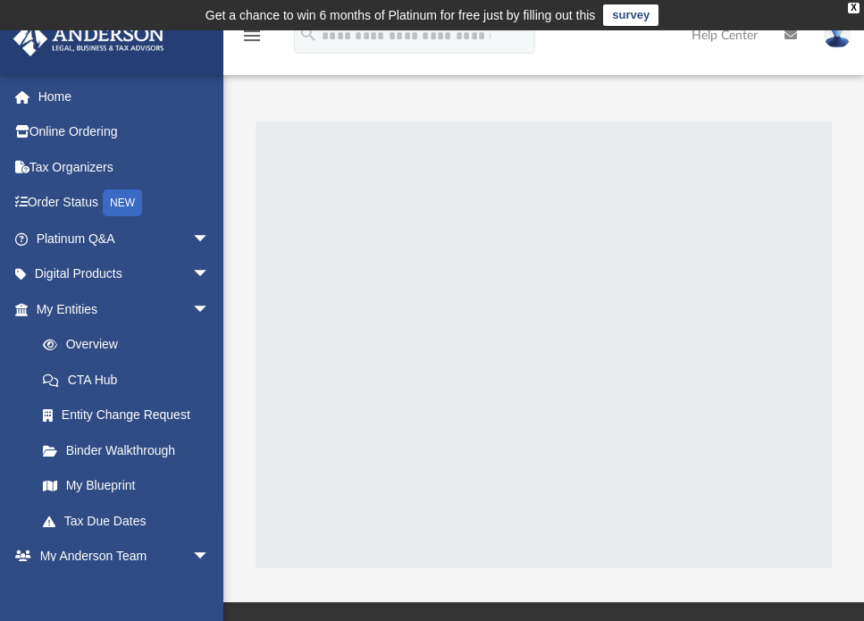 This screenshot has height=621, width=864. What do you see at coordinates (130, 521) in the screenshot?
I see `a: Tax Due Dates` at bounding box center [130, 521].